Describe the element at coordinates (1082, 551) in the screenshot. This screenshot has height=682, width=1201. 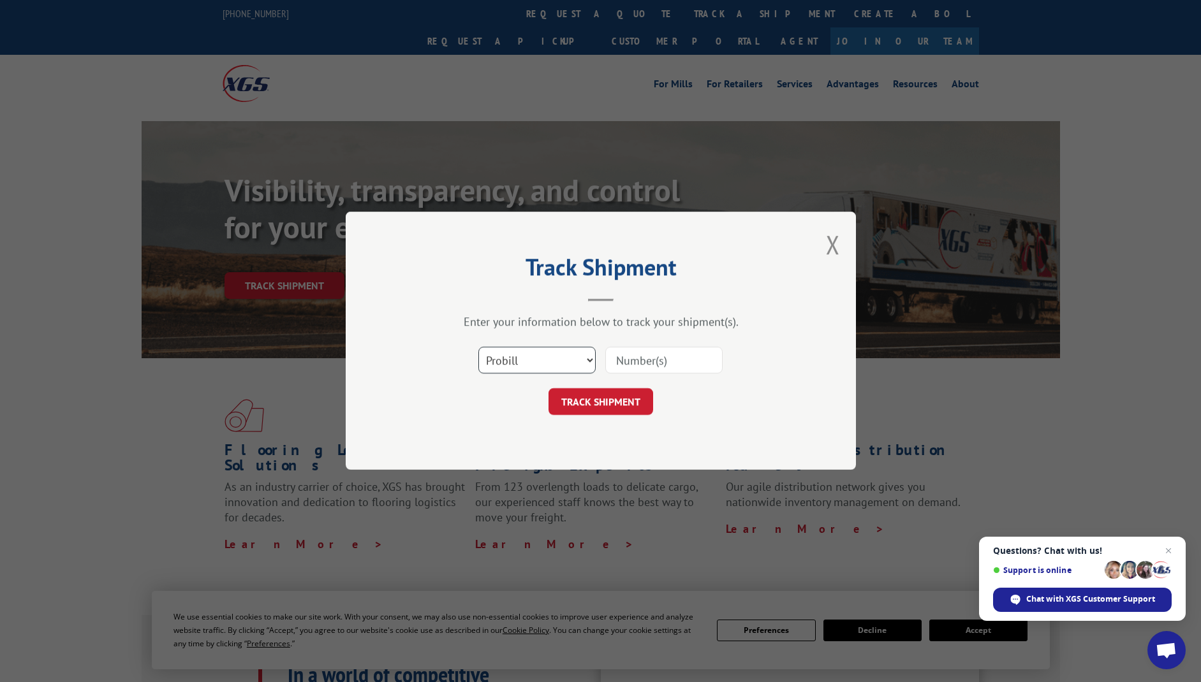
I see `span: Questions? Chat with us!` at that location.